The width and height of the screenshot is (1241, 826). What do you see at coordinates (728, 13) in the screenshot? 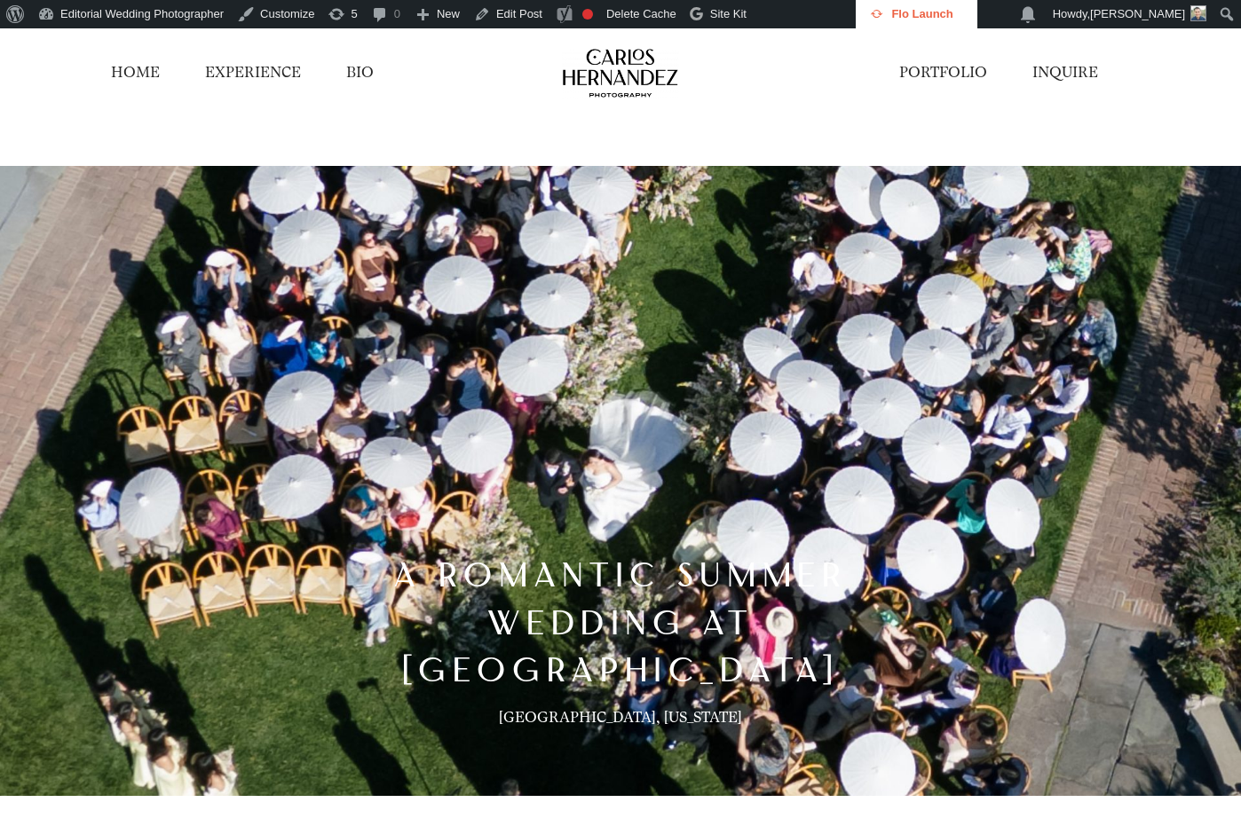
I see `span: Site Kit` at bounding box center [728, 13].